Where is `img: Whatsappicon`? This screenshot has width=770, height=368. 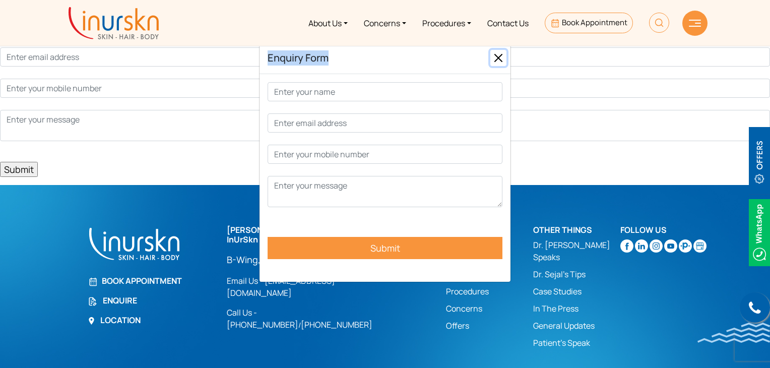
img: Whatsappicon is located at coordinates (759, 232).